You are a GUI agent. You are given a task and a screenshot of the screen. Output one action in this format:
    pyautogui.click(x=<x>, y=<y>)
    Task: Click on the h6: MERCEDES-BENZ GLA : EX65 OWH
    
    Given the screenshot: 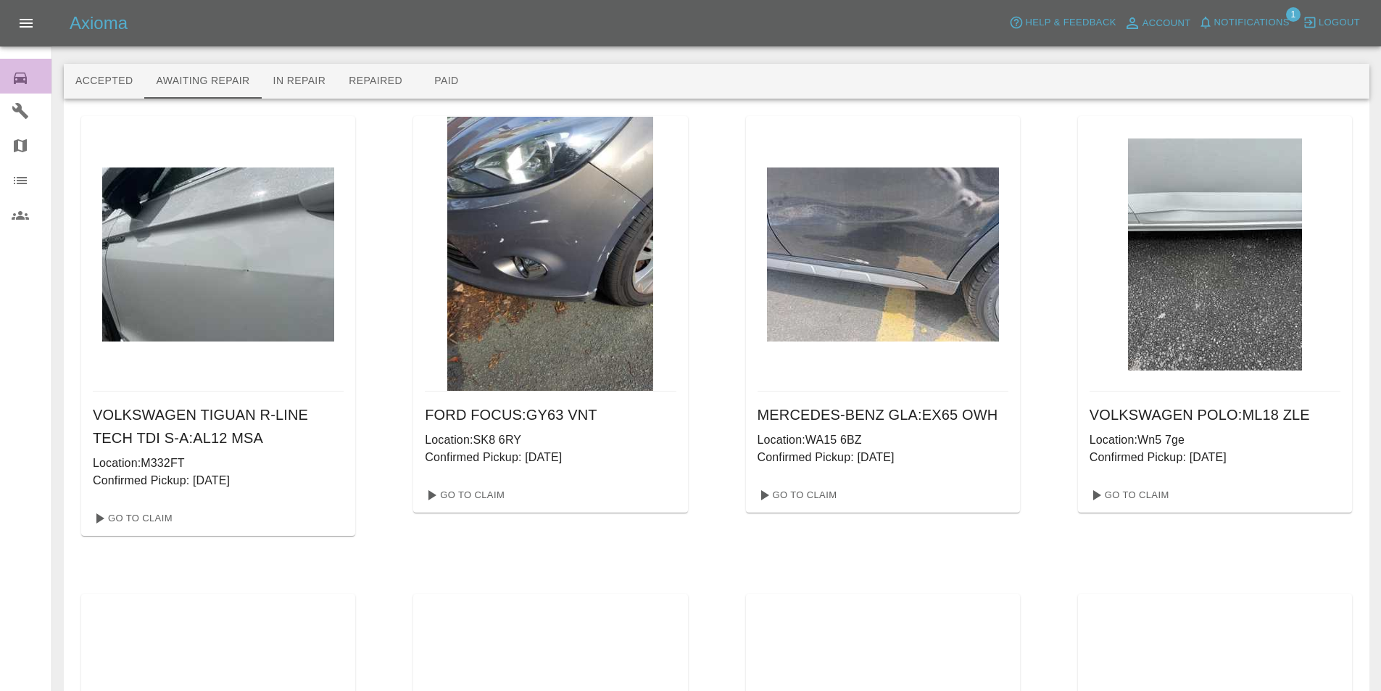 What is the action you would take?
    pyautogui.click(x=883, y=415)
    